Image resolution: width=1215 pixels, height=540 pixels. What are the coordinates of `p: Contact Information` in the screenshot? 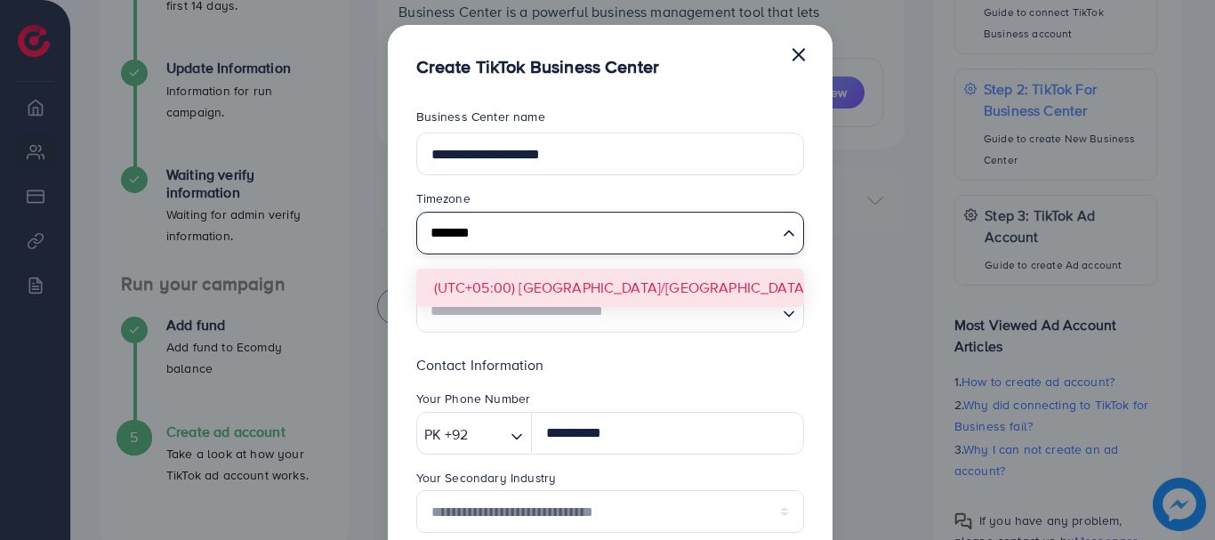 It's located at (610, 365).